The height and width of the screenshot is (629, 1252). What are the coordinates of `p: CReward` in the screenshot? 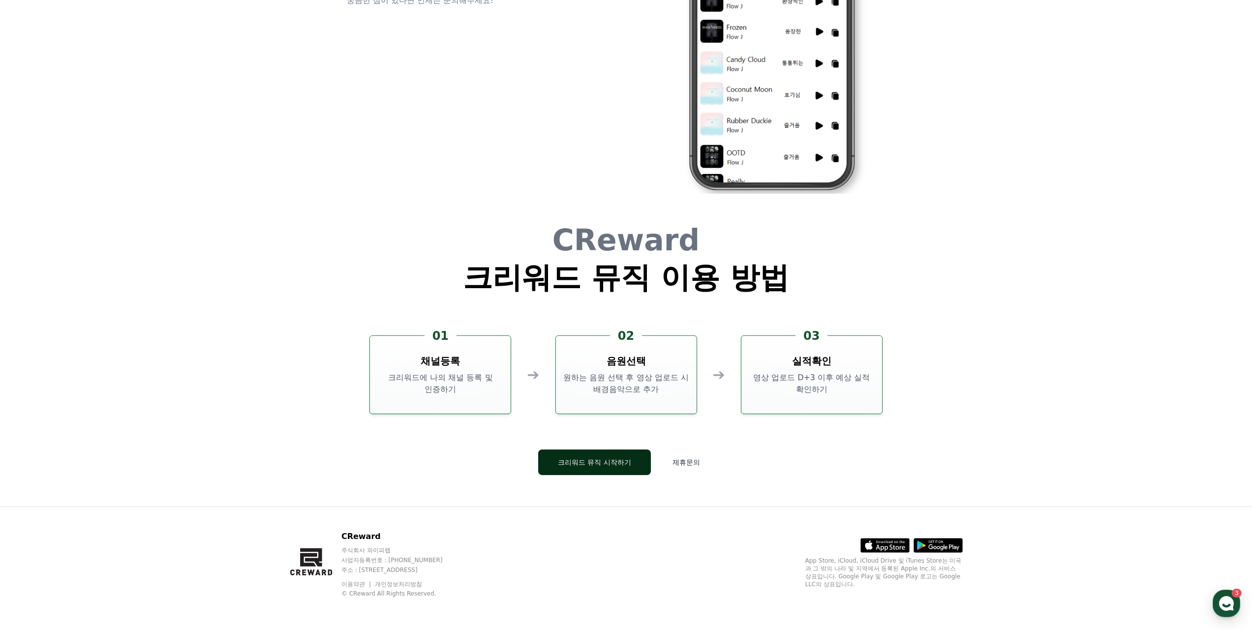 It's located at (401, 537).